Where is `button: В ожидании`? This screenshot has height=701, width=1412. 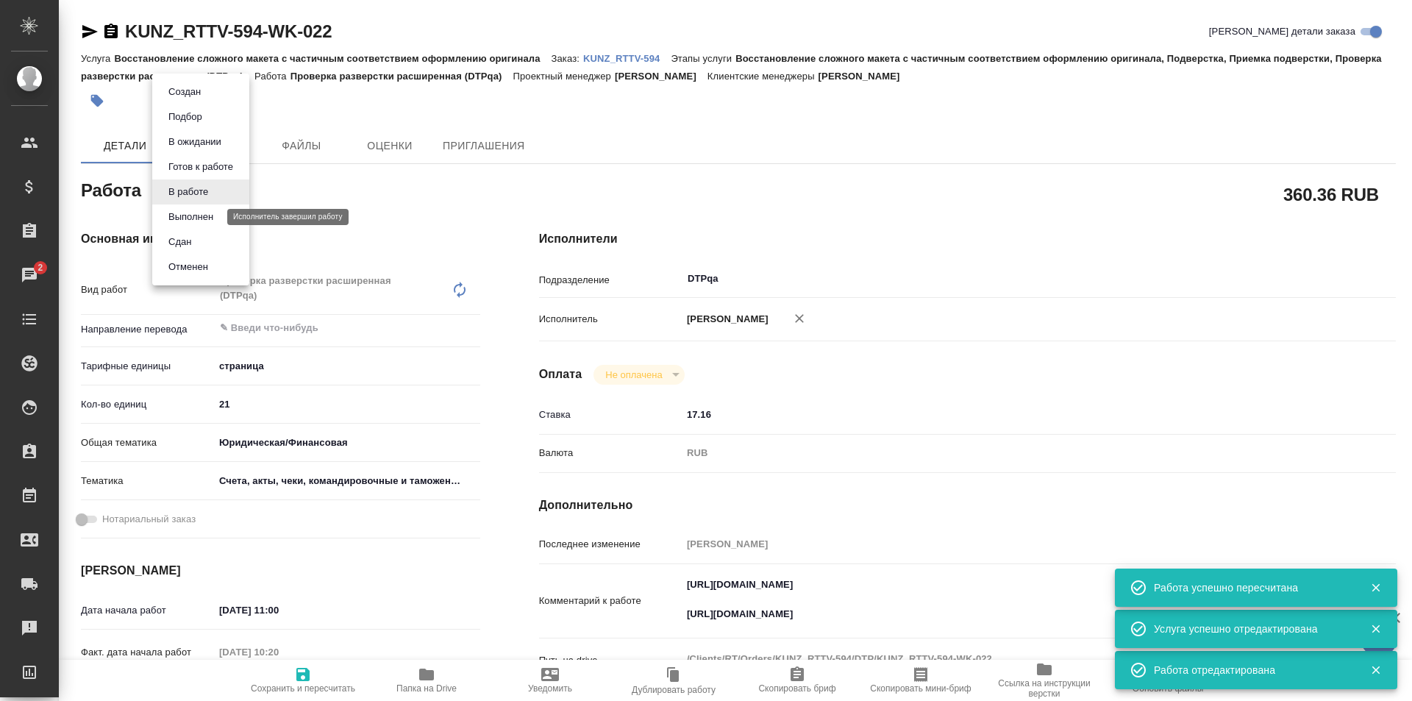 button: В ожидании is located at coordinates (195, 142).